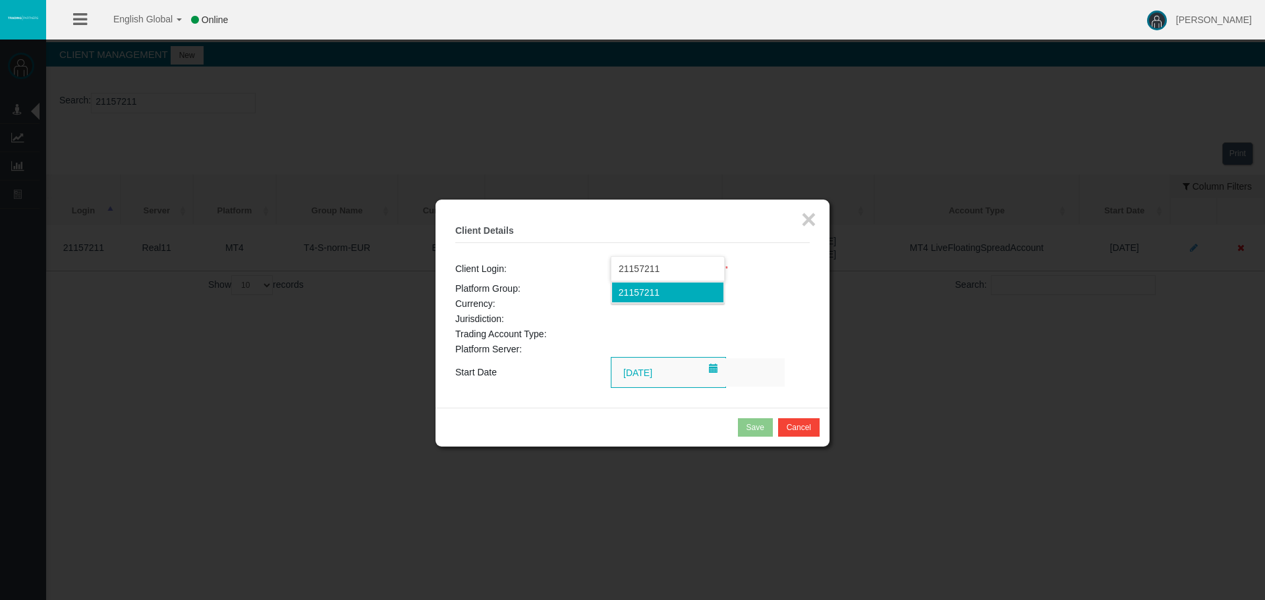 Image resolution: width=1265 pixels, height=600 pixels. I want to click on button: Cancel, so click(799, 428).